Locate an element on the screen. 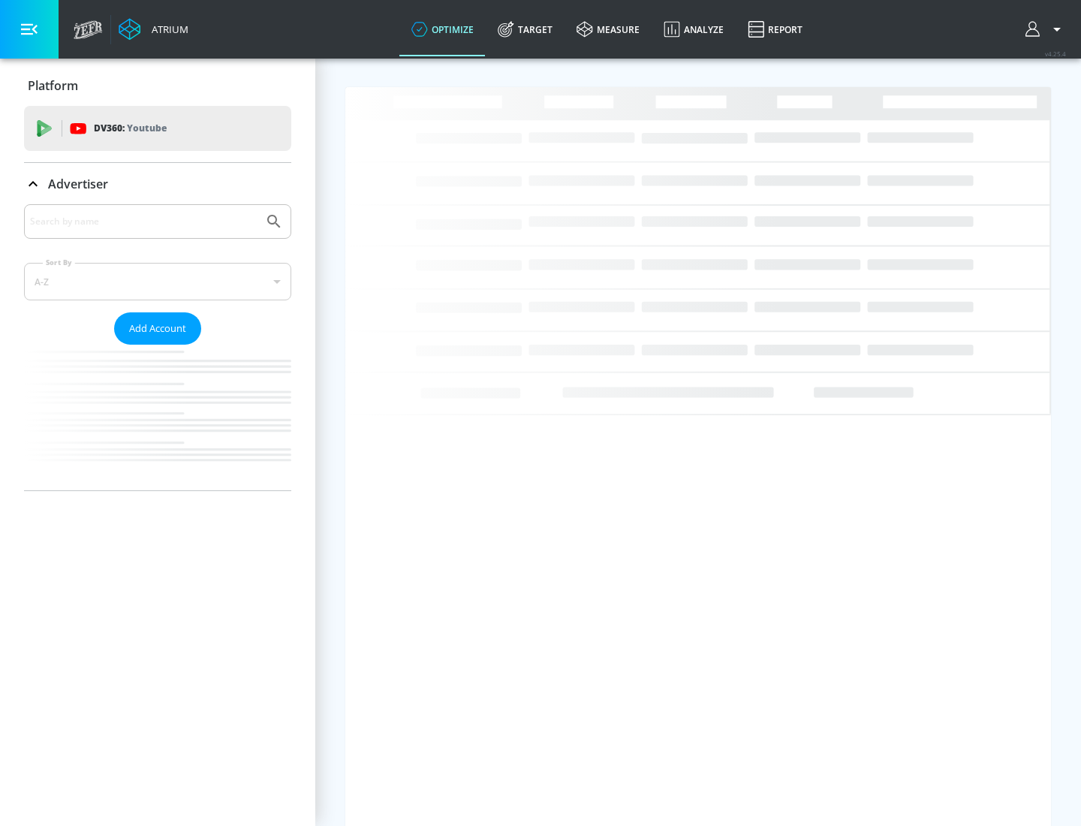  p: DV360: is located at coordinates (130, 128).